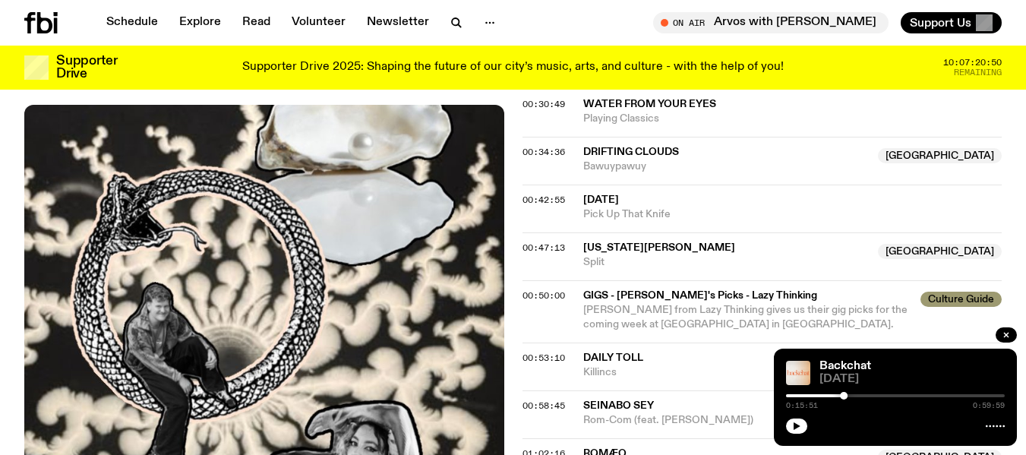 Image resolution: width=1026 pixels, height=455 pixels. Describe the element at coordinates (649, 104) in the screenshot. I see `span: Water From Your Eyes` at that location.